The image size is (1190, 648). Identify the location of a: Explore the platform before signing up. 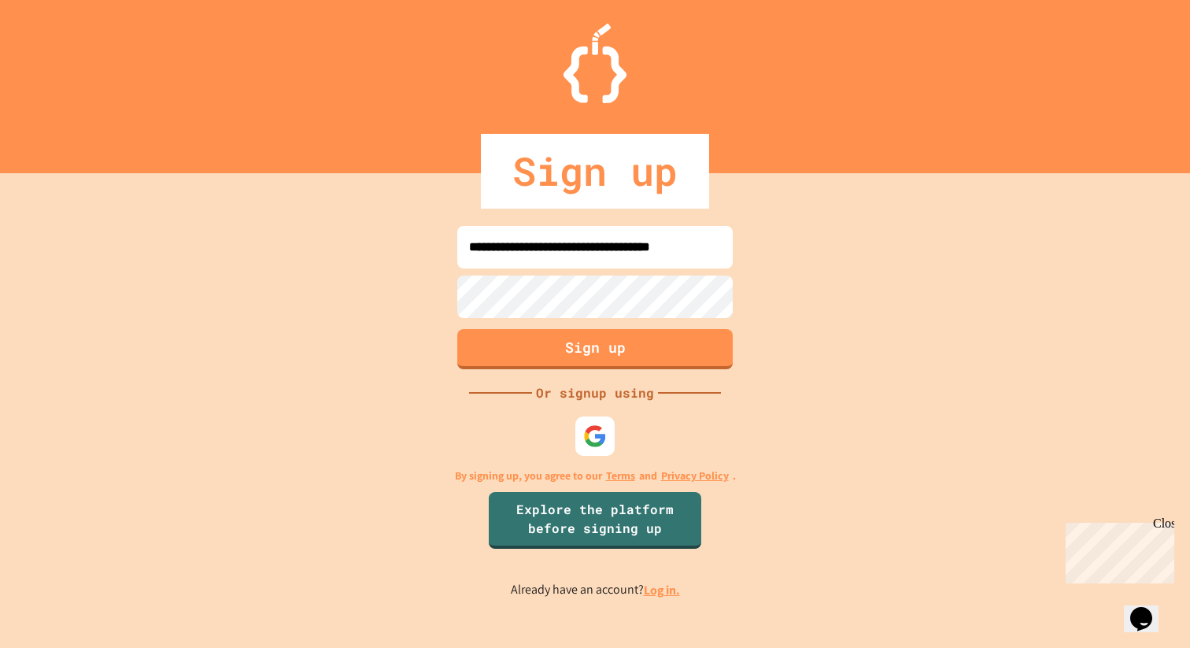
(595, 520).